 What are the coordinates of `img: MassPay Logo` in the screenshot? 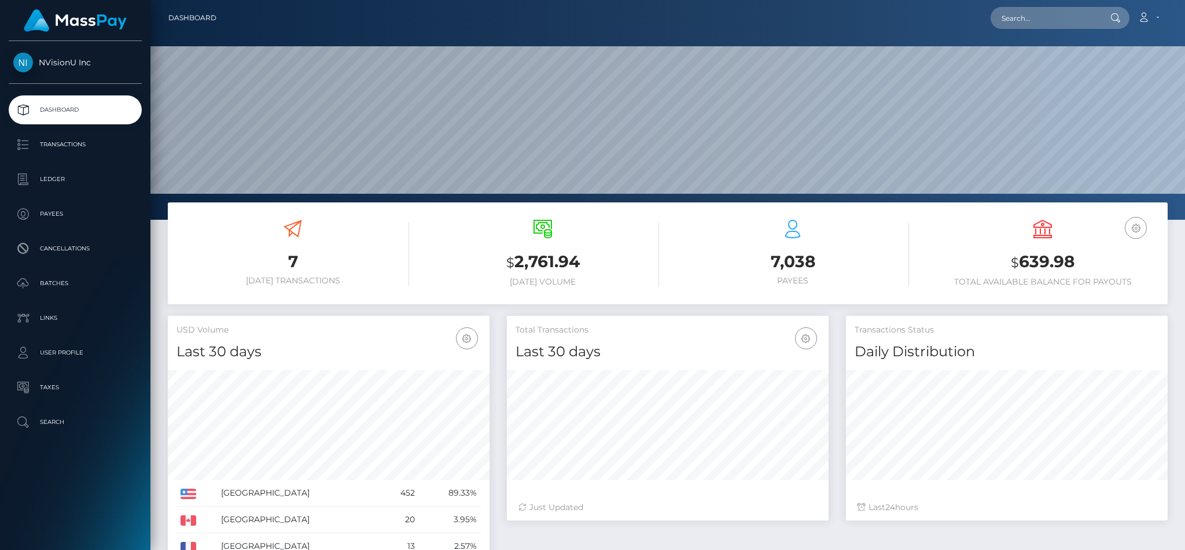 It's located at (75, 20).